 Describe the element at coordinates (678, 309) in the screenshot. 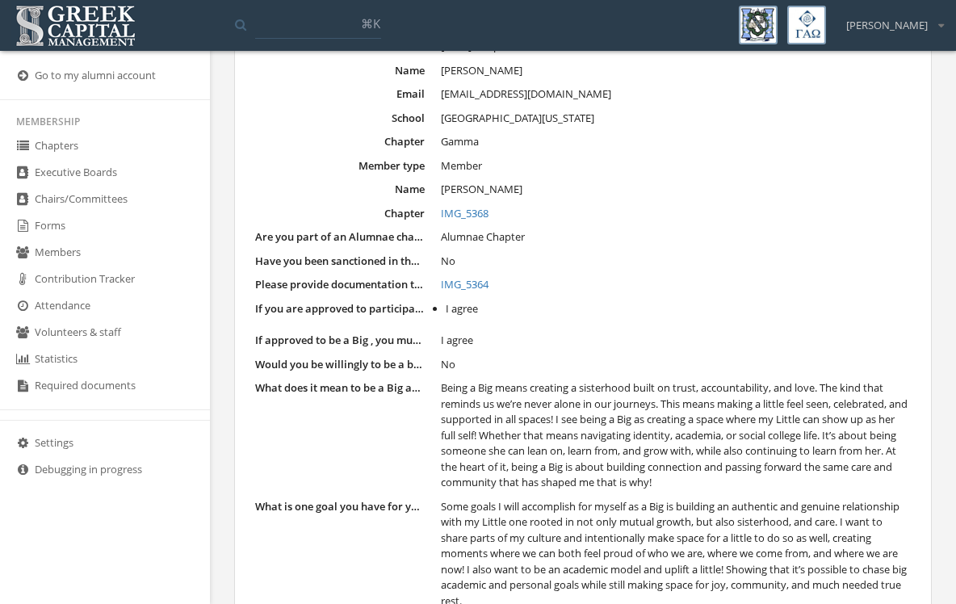

I see `li: I agree` at that location.